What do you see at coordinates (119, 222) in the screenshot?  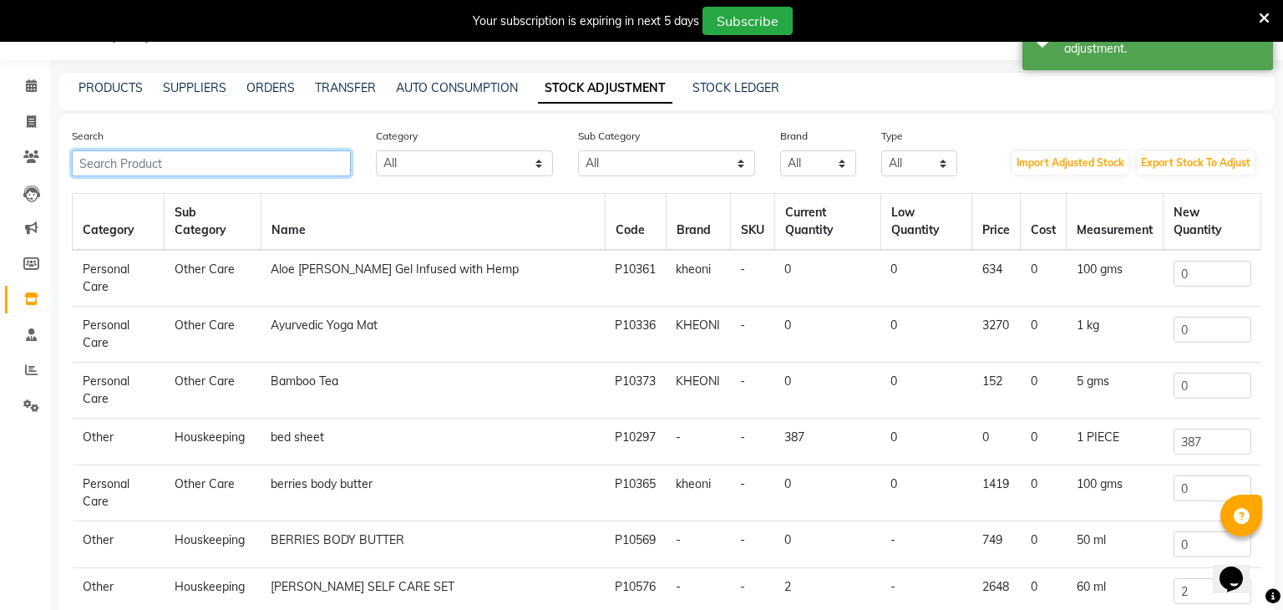 I see `th: Category` at bounding box center [119, 222].